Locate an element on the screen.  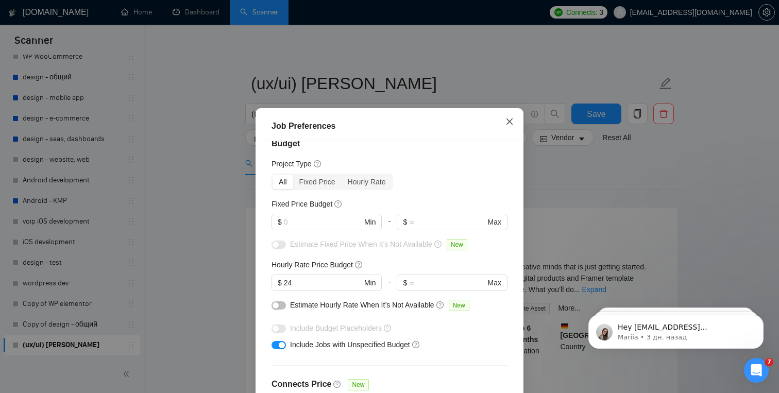
div: All is located at coordinates (283, 182).